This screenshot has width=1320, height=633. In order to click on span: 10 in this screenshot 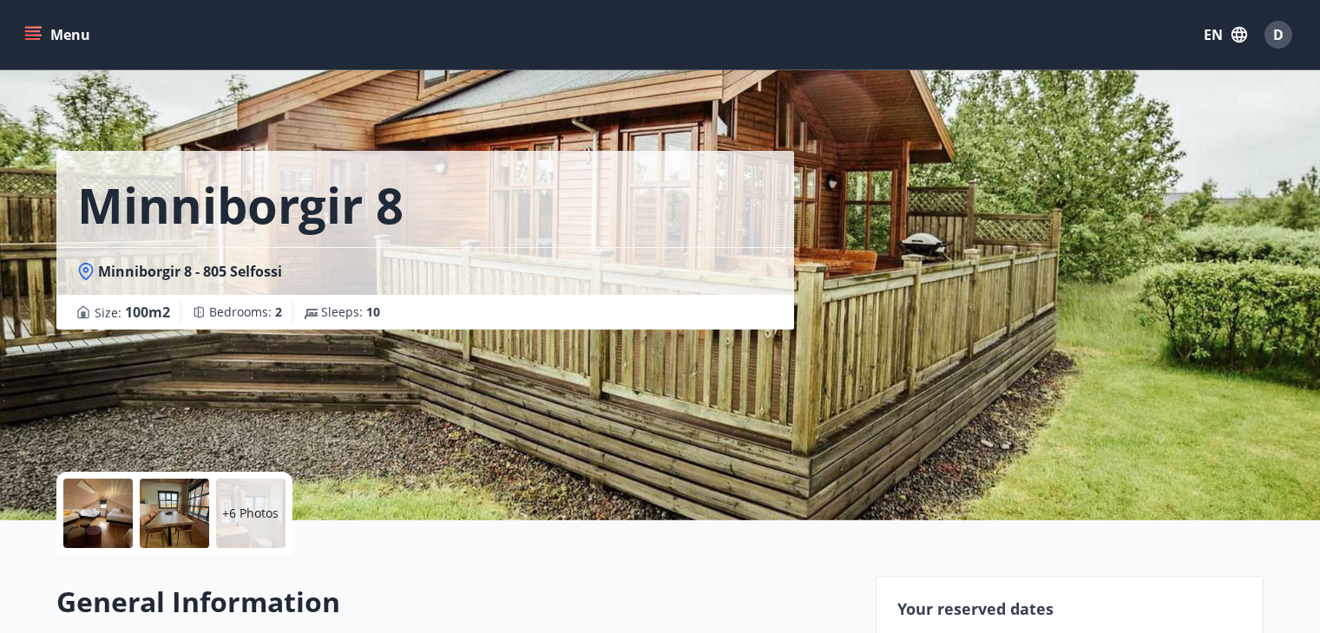, I will do `click(373, 311)`.